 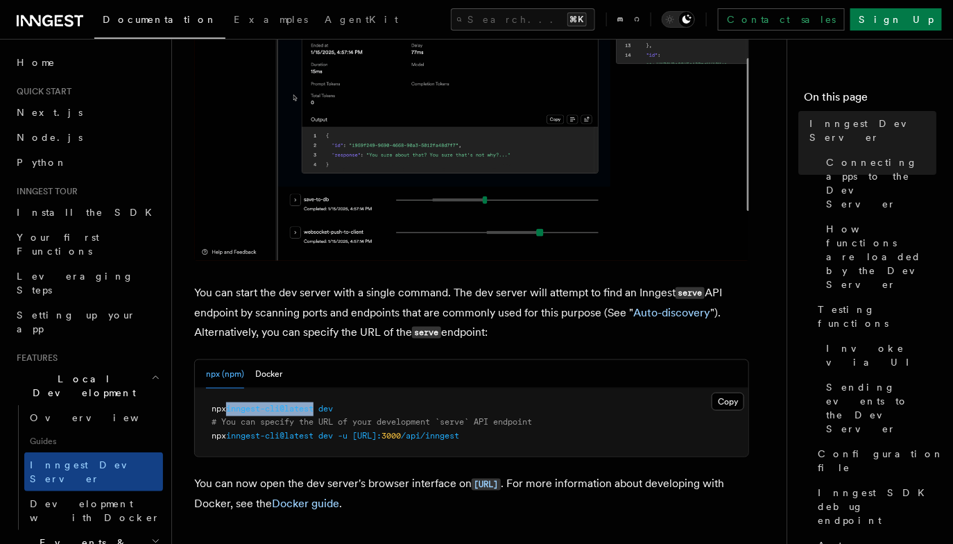 I want to click on span: Guides, so click(x=94, y=441).